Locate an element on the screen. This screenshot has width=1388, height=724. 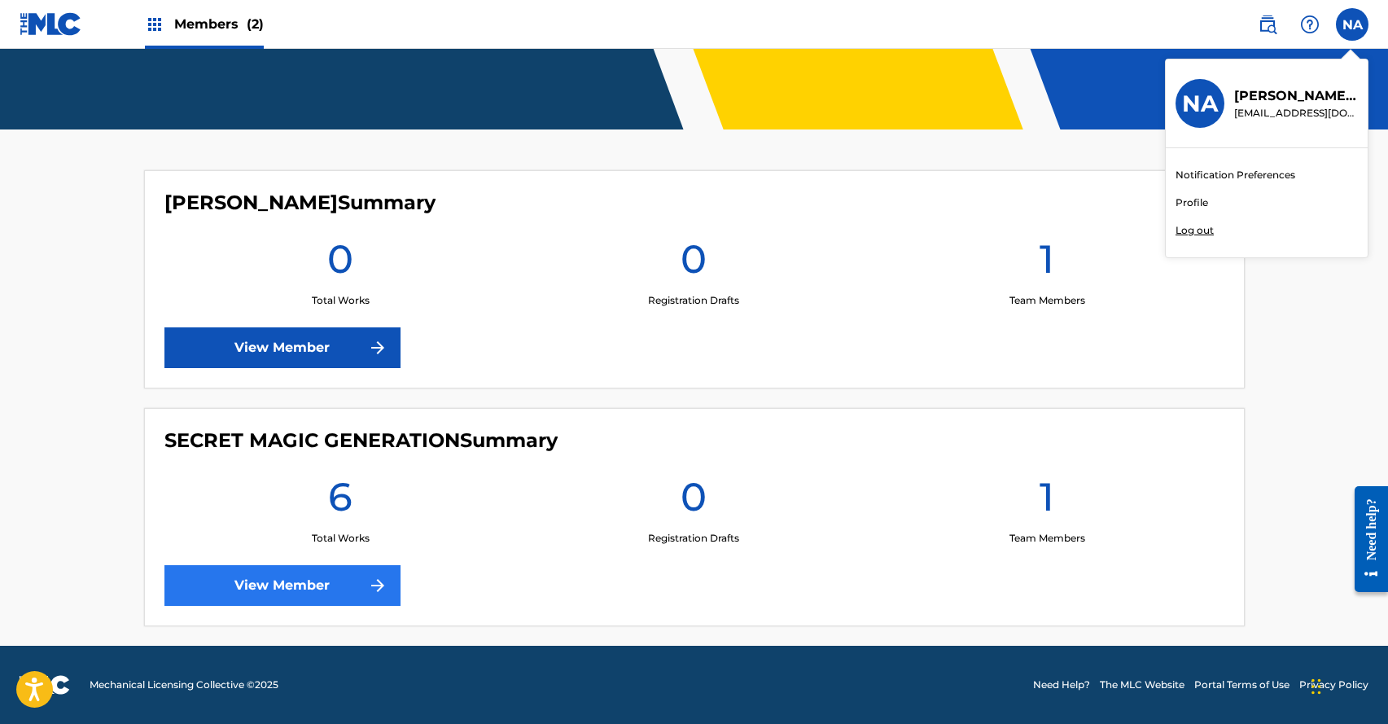
img: logo is located at coordinates (45, 685).